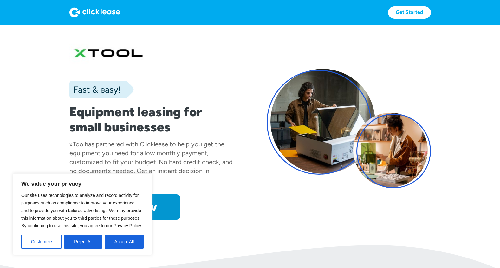 The width and height of the screenshot is (500, 268). I want to click on div: xTool, so click(77, 144).